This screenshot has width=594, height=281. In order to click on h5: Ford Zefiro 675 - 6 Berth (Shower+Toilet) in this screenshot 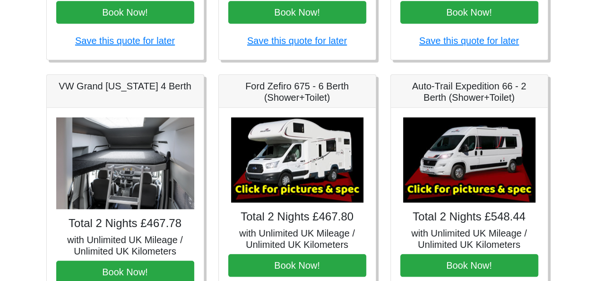, I will do `click(297, 92)`.